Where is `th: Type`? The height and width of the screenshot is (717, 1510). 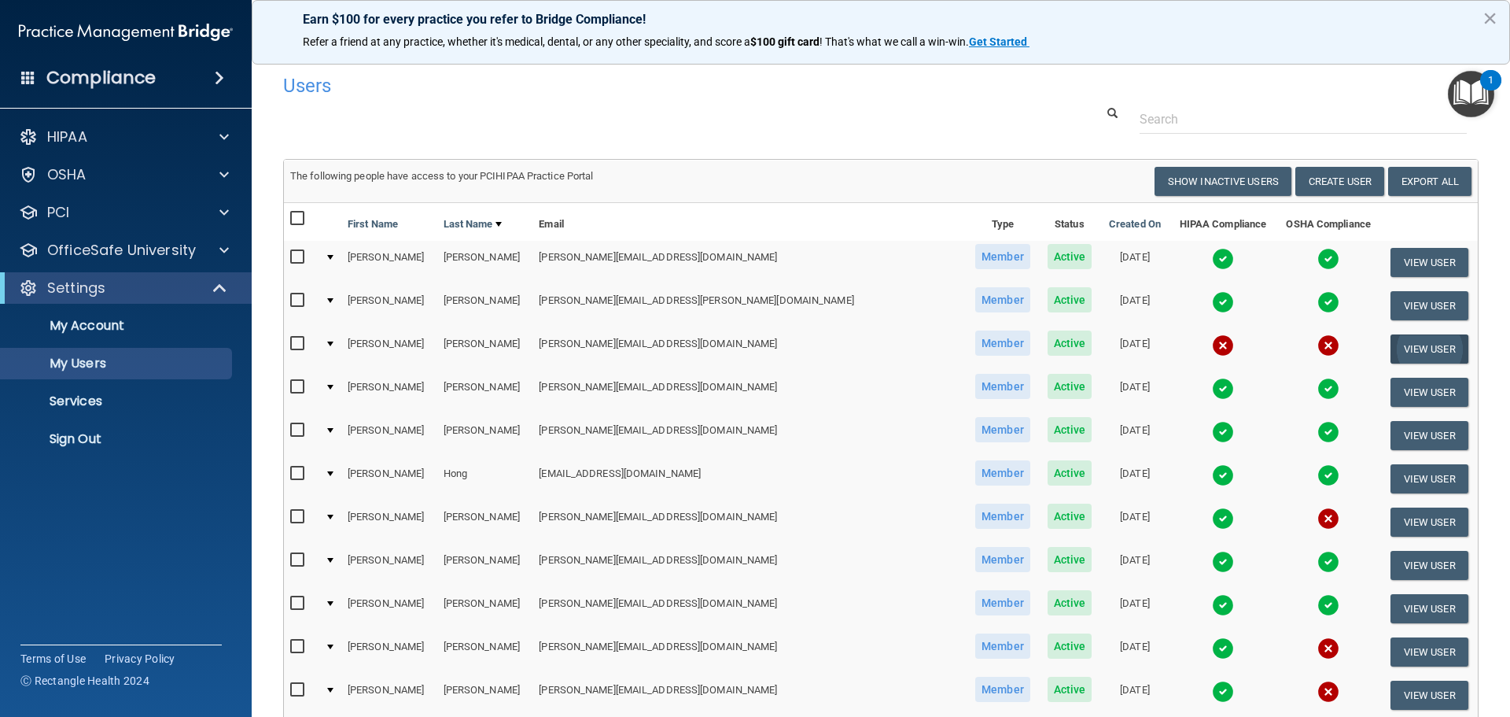 th: Type is located at coordinates (1003, 222).